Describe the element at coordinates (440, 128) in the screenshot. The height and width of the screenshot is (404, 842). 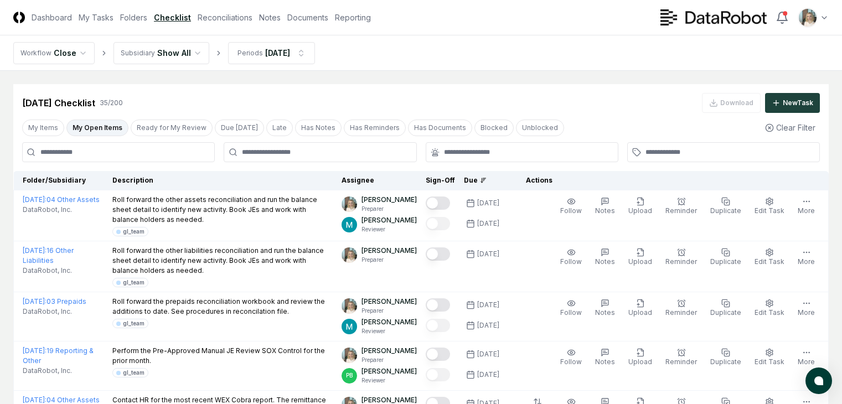
I see `button: Has Documents` at that location.